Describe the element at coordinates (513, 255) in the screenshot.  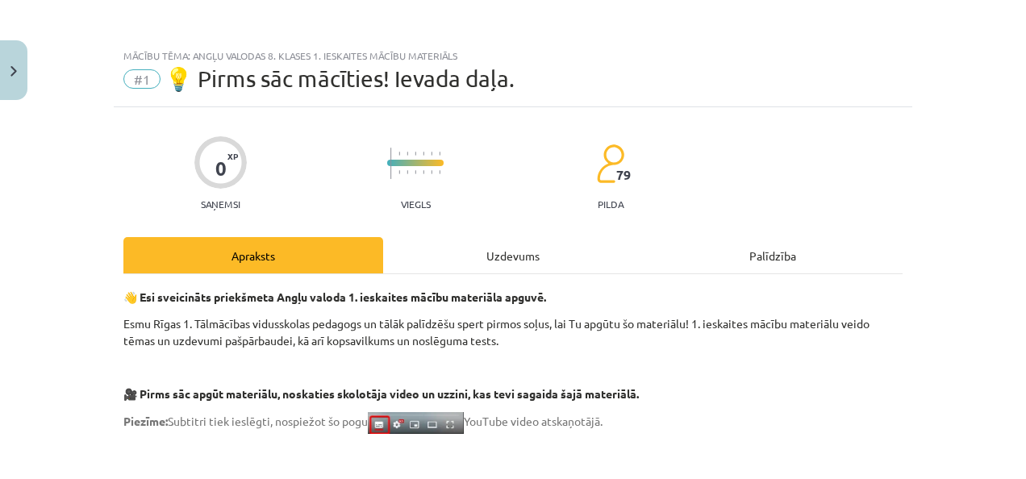
I see `div: Uzdevums` at that location.